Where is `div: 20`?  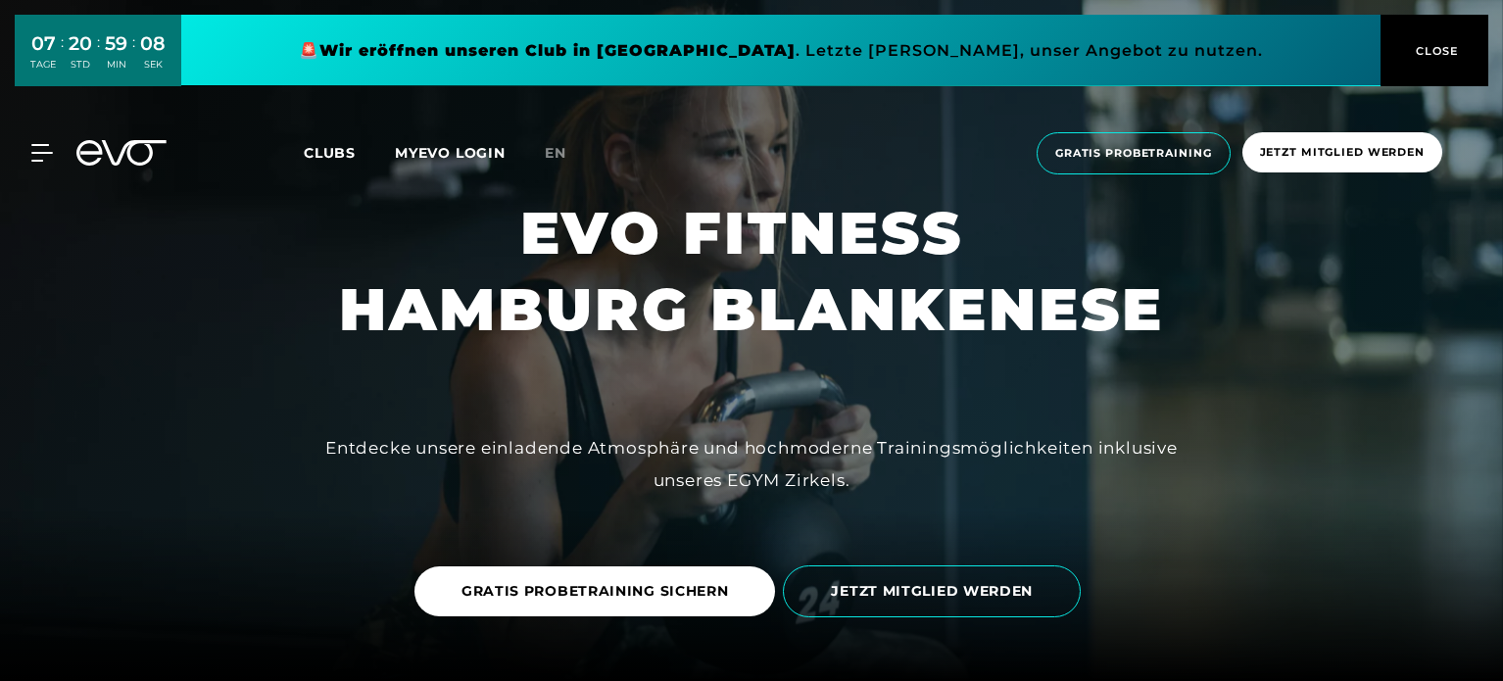
div: 20 is located at coordinates (80, 43).